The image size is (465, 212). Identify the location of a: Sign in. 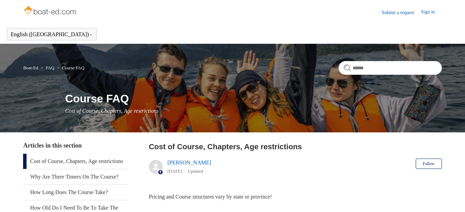
(431, 12).